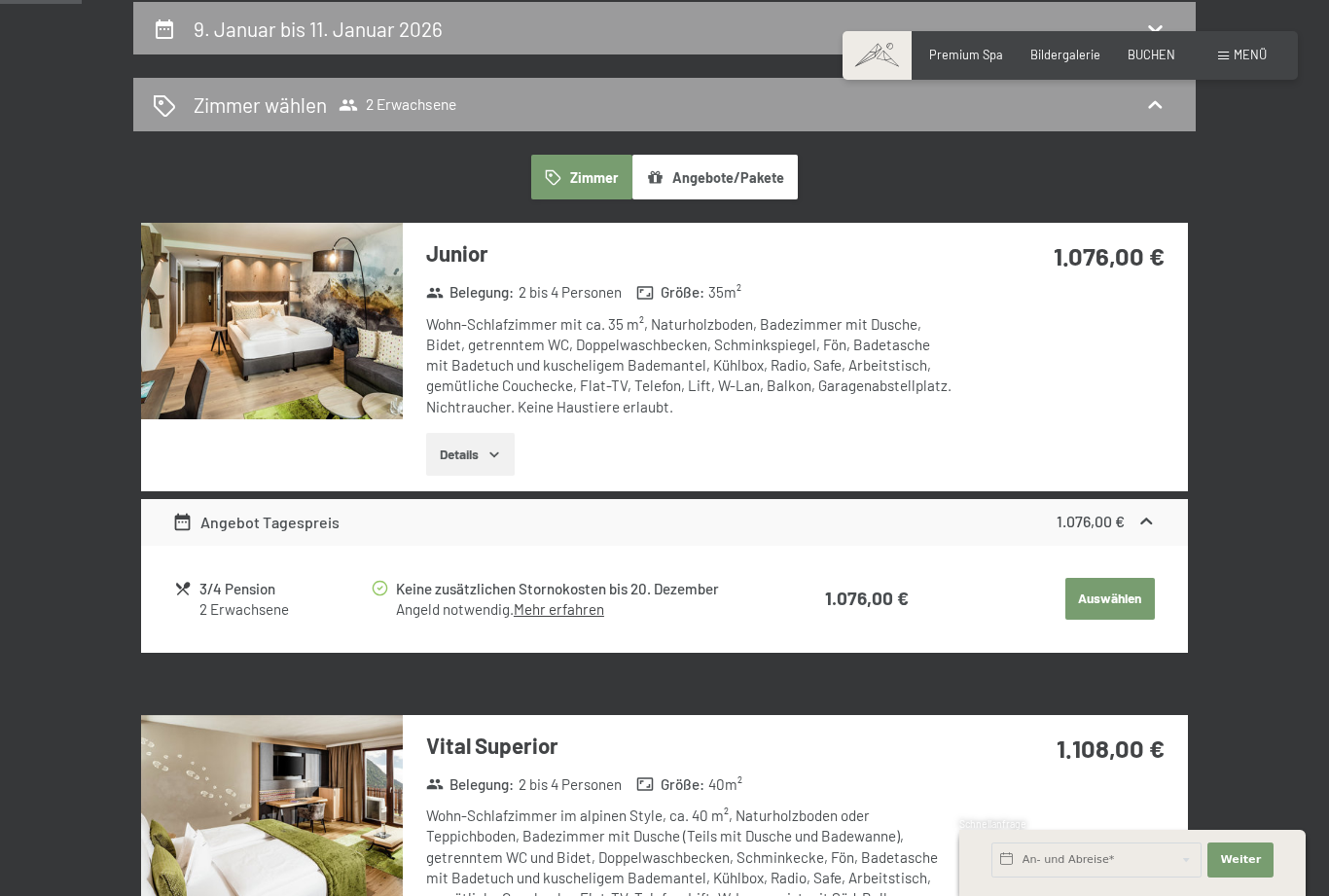 This screenshot has height=896, width=1329. Describe the element at coordinates (689, 745) in the screenshot. I see `h3: Vital Superior` at that location.